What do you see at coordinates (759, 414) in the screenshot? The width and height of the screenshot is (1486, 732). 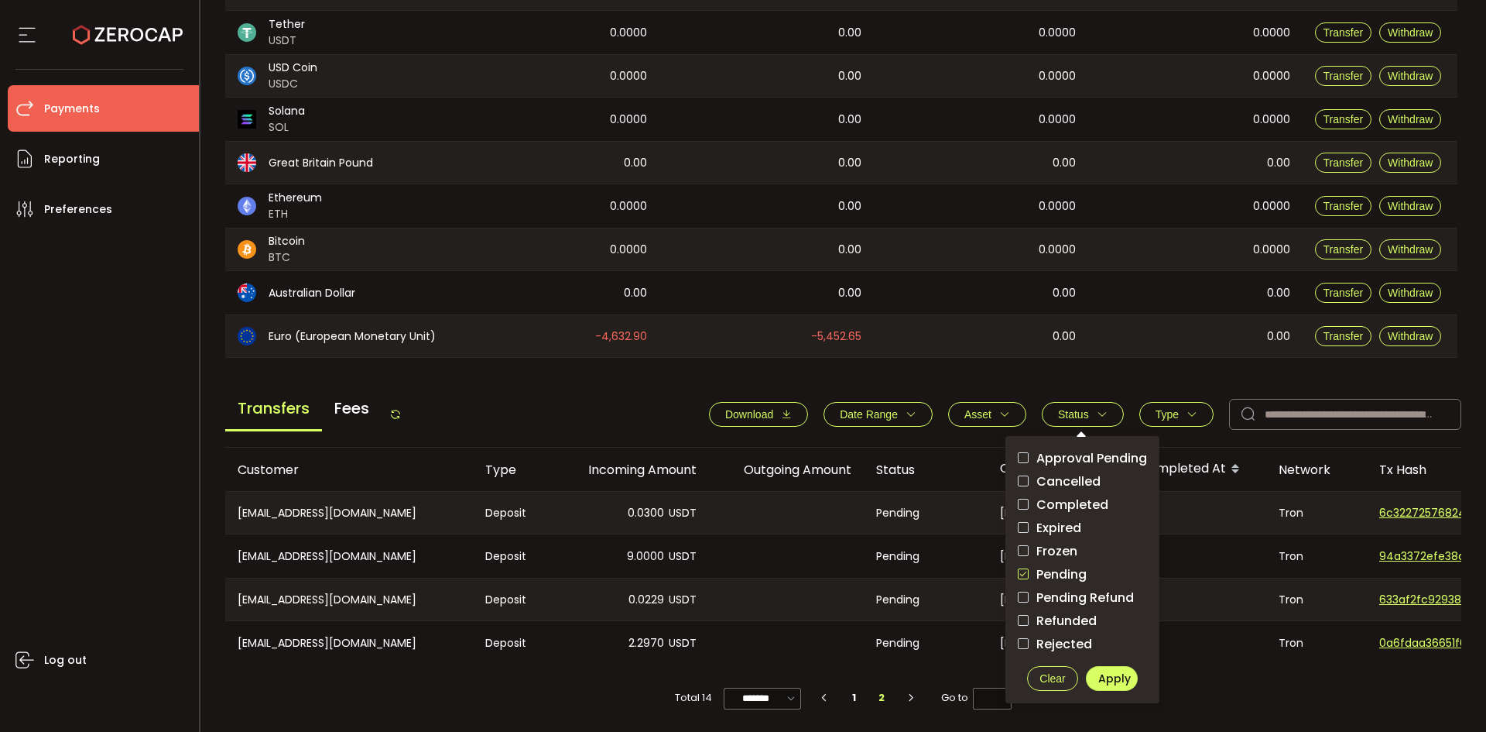 I see `button: Download` at bounding box center [759, 414].